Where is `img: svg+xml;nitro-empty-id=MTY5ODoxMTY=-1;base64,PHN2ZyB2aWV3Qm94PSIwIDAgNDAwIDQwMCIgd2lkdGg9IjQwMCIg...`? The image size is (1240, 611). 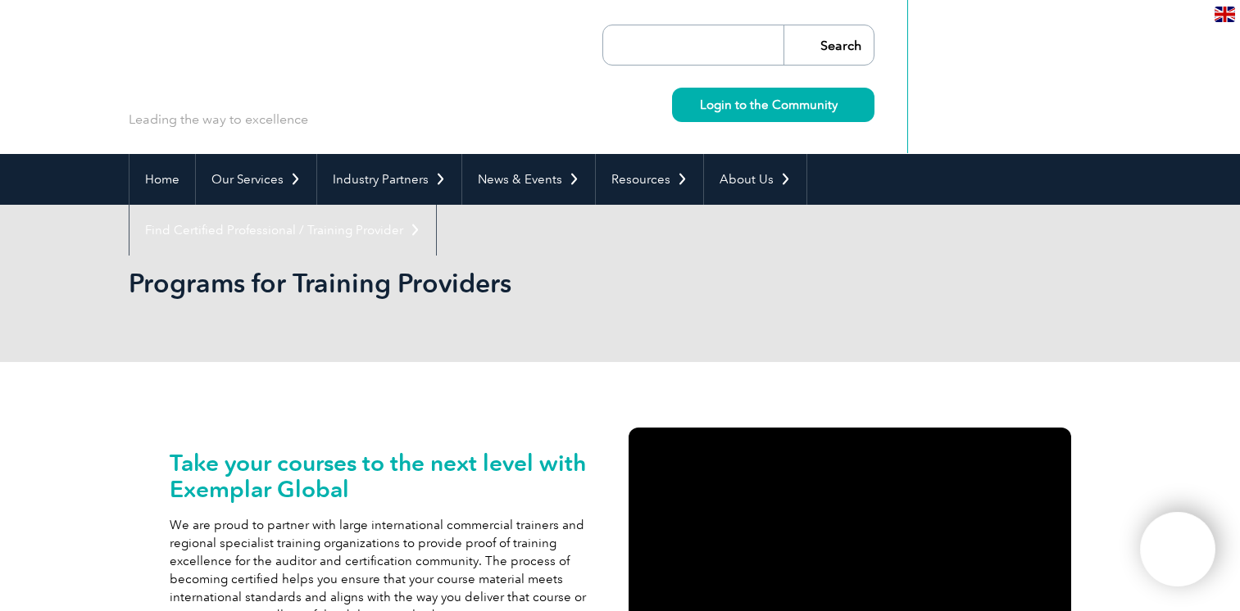
img: svg+xml;nitro-empty-id=MTY5ODoxMTY=-1;base64,PHN2ZyB2aWV3Qm94PSIwIDAgNDAwIDQwMCIgd2lkdGg9IjQwMCIg... is located at coordinates (1178, 550).